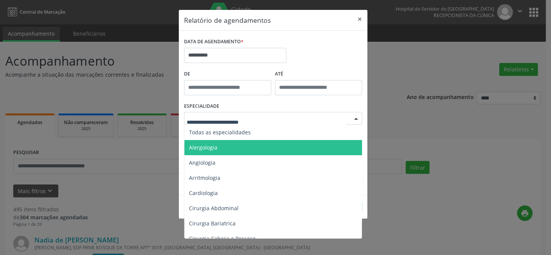 This screenshot has width=551, height=255. What do you see at coordinates (202, 162) in the screenshot?
I see `span: Angiologia` at bounding box center [202, 162].